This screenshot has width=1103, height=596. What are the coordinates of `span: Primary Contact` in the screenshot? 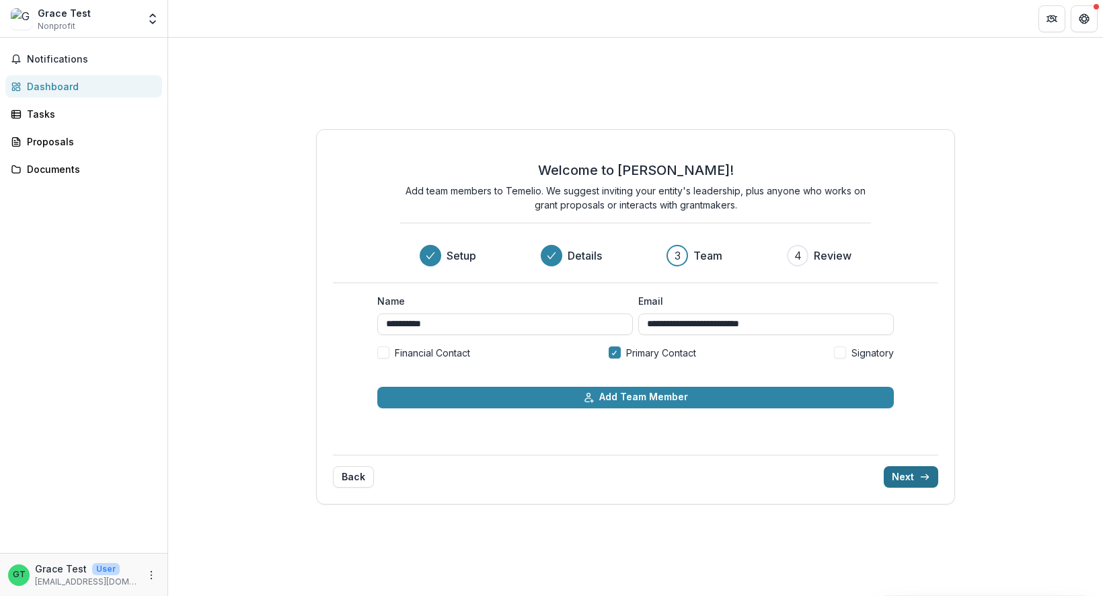 It's located at (661, 353).